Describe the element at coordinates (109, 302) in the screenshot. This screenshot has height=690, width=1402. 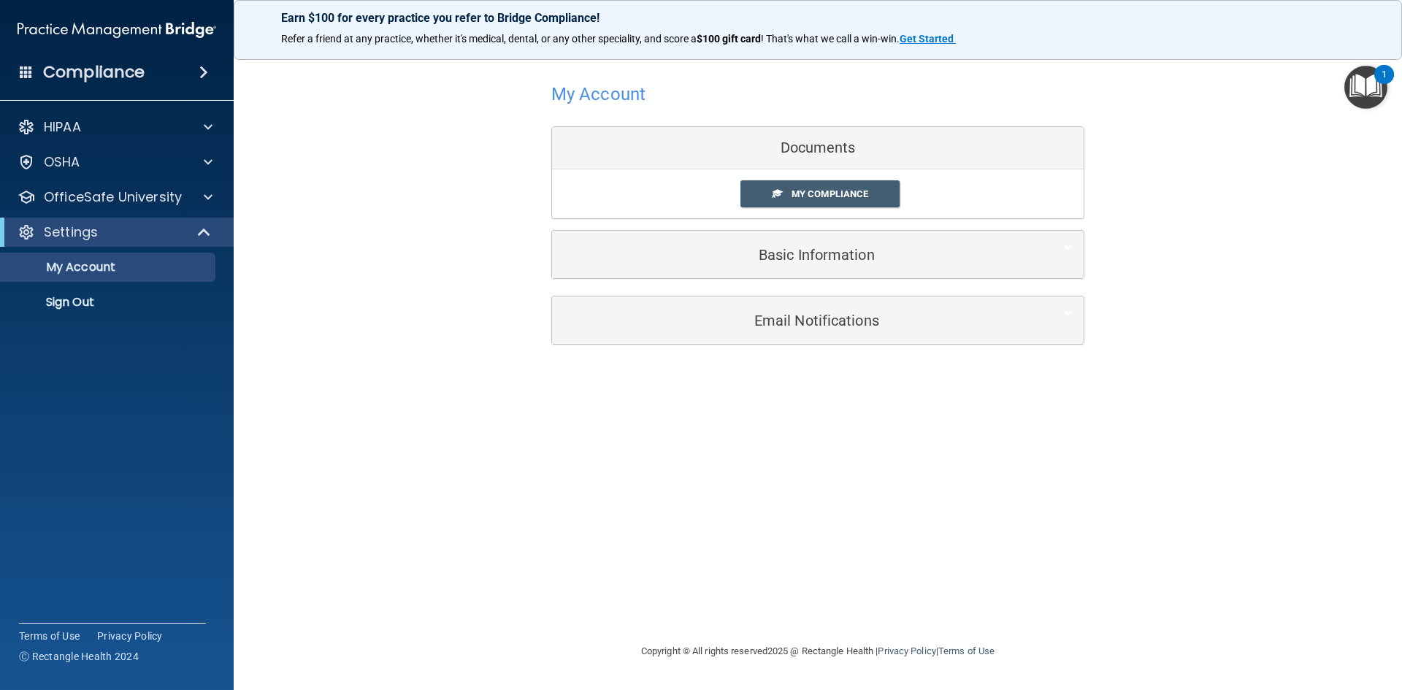
I see `p: Sign Out` at that location.